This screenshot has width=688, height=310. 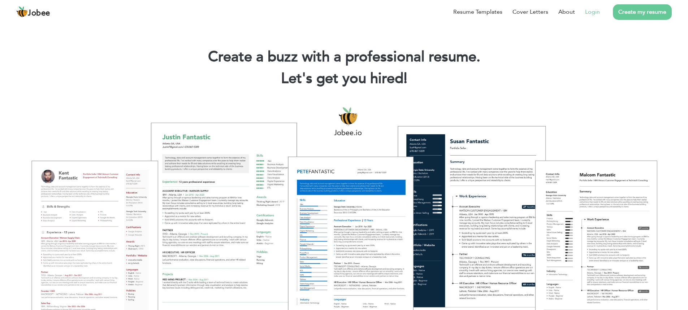 I want to click on a: Jobee, so click(x=33, y=12).